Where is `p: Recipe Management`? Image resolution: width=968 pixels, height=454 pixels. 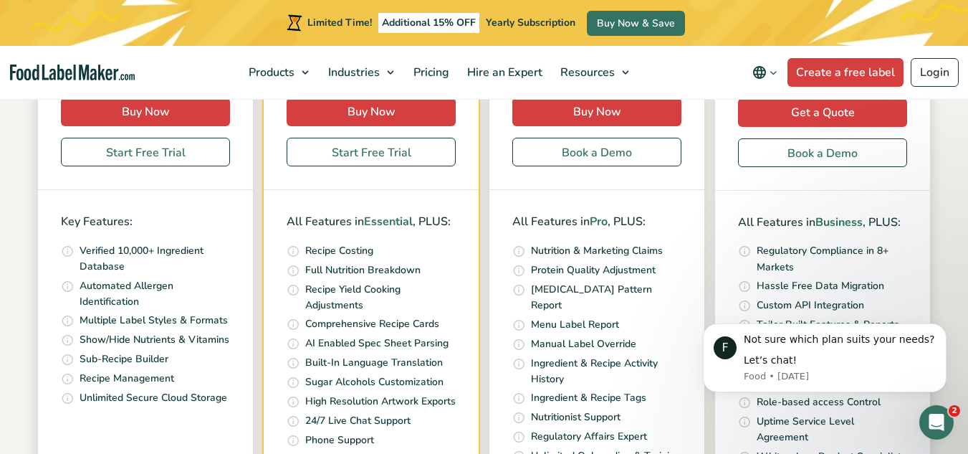 p: Recipe Management is located at coordinates (127, 378).